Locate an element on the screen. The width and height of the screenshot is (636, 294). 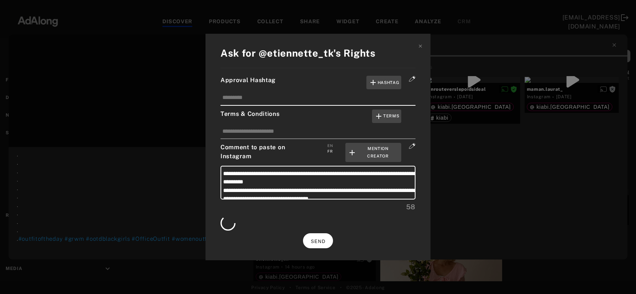
div: Comment to paste on Instagram is located at coordinates (318, 152).